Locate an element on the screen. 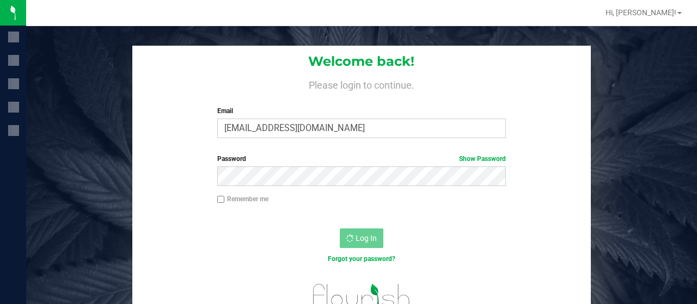  a: Show Password is located at coordinates (482, 159).